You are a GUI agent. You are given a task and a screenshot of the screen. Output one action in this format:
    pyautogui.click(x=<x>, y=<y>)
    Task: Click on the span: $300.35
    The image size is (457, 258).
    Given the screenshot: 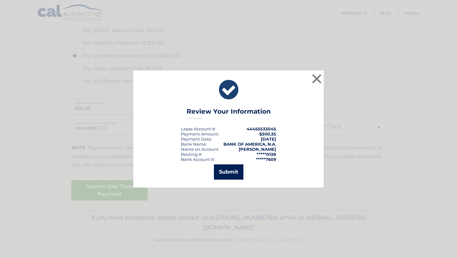 What is the action you would take?
    pyautogui.click(x=267, y=134)
    